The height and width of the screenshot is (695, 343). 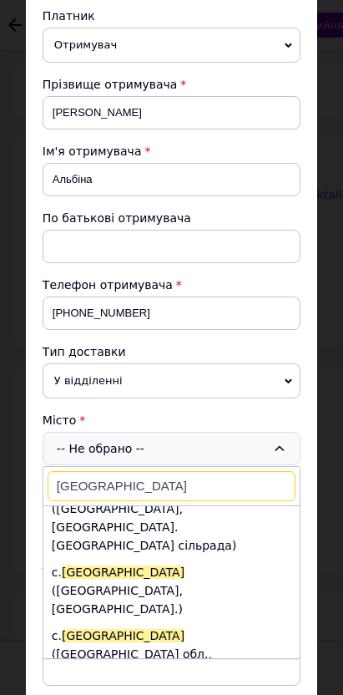 I want to click on div: Місто, so click(x=171, y=420).